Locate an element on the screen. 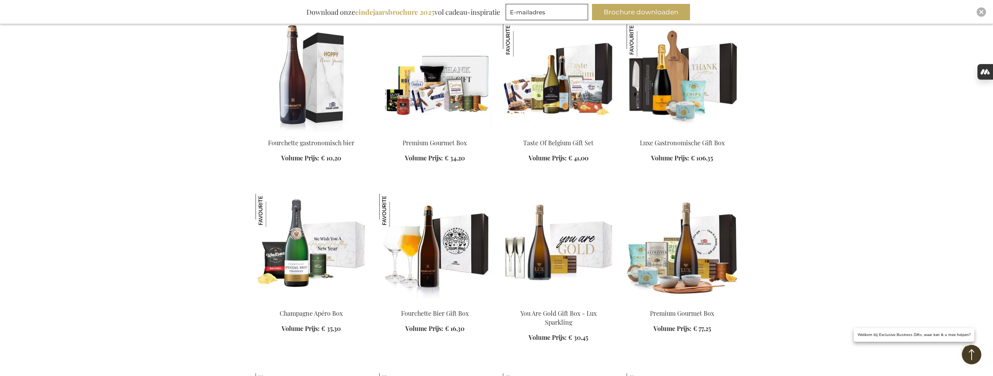 This screenshot has height=376, width=993. div: Close is located at coordinates (981, 12).